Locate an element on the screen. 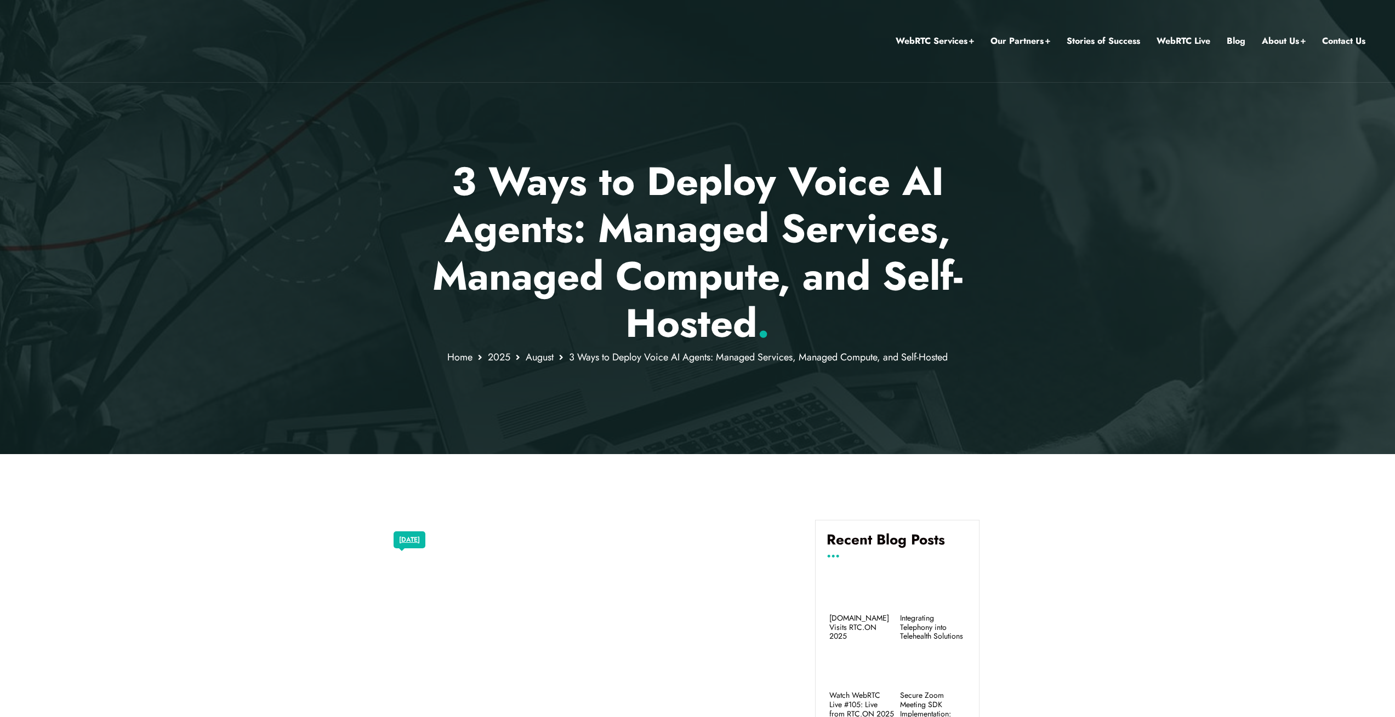 The height and width of the screenshot is (717, 1395). a: Stories of Success is located at coordinates (1103, 41).